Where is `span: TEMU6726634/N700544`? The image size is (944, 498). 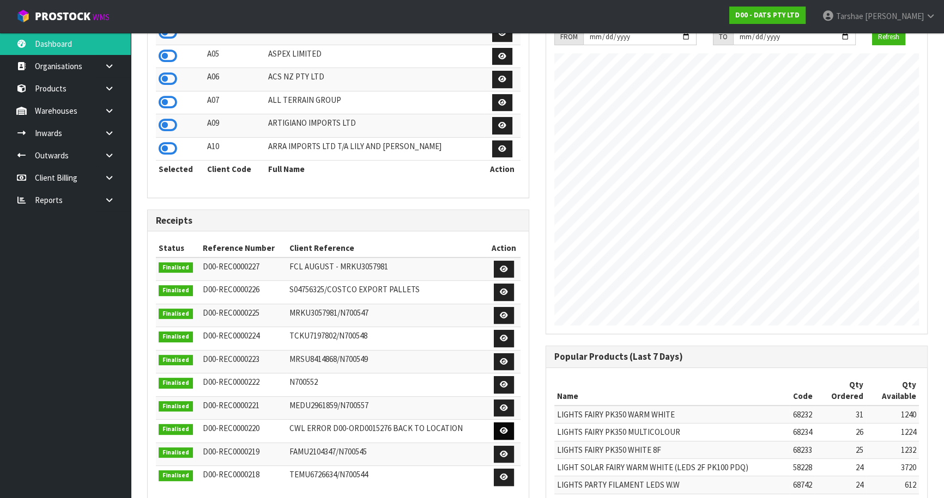
span: TEMU6726634/N700544 is located at coordinates (328, 474).